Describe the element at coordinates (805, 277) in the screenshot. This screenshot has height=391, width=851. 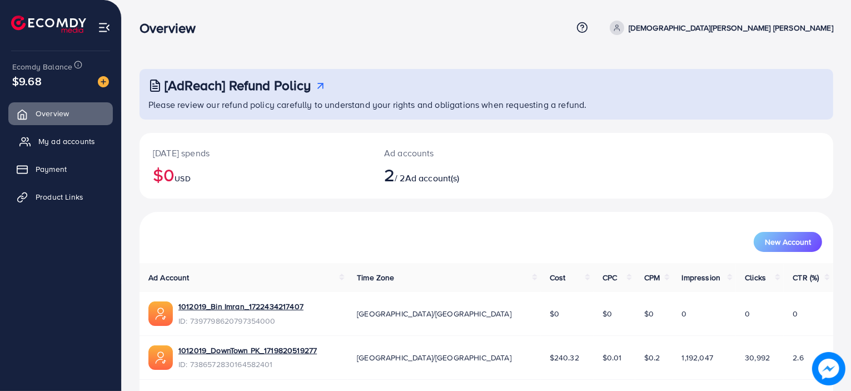
I see `span: CTR (%)` at that location.